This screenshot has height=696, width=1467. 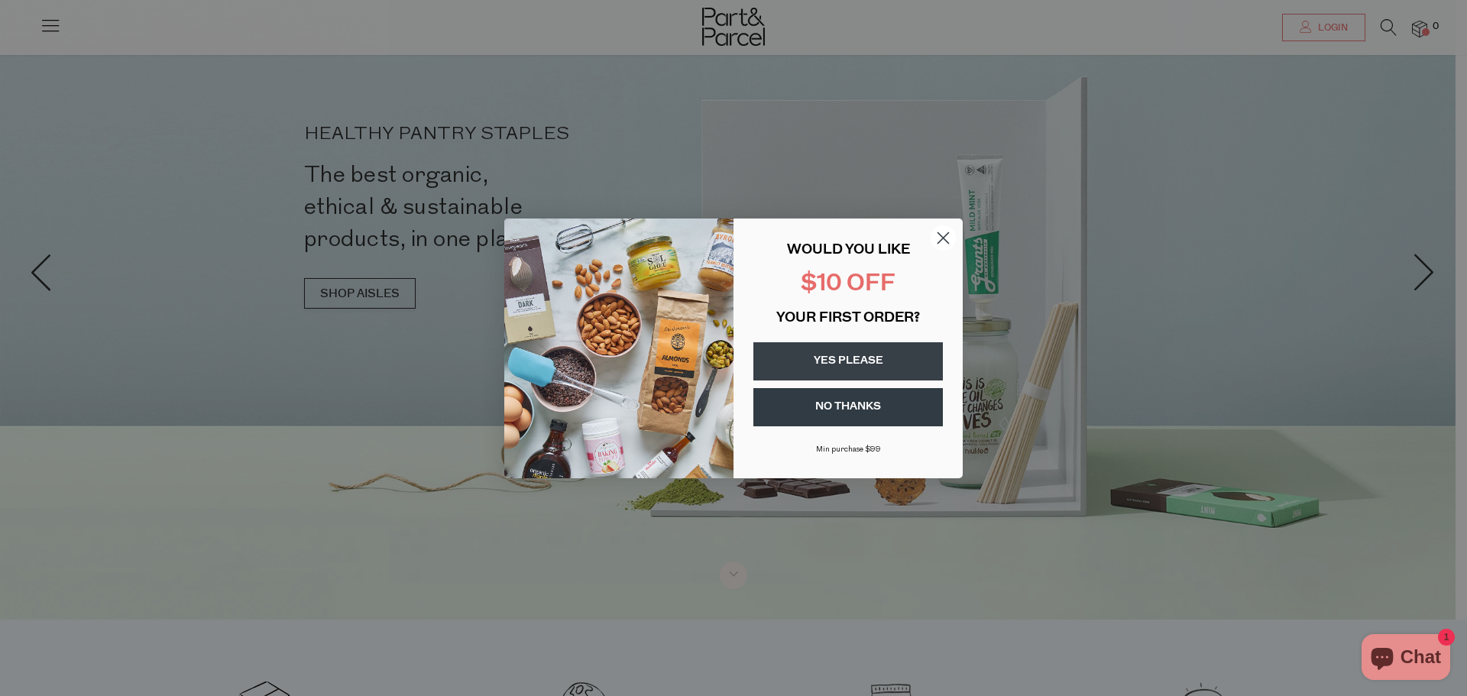 I want to click on img: 43fba0fb-7538-40bc-babb-ffb1a4d097bc.jpeg, so click(x=619, y=349).